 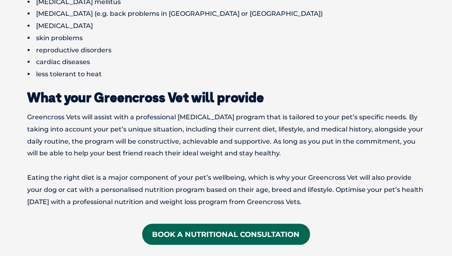 I want to click on li: cardiac diseases, so click(x=226, y=62).